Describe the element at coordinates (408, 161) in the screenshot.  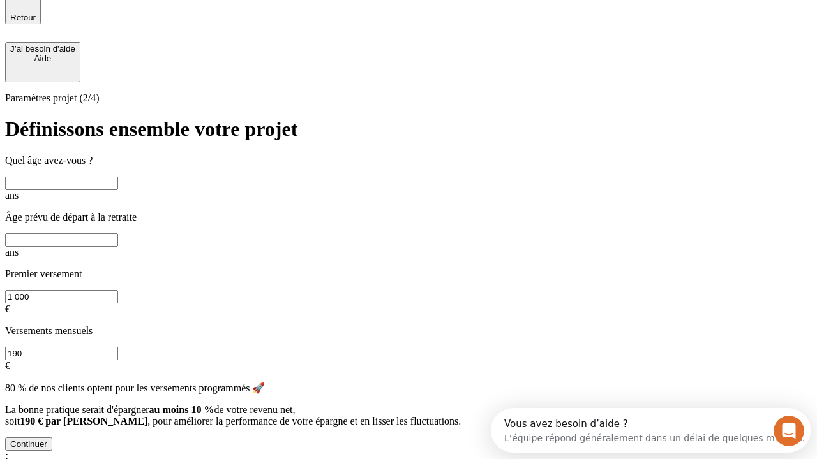
I see `p: Quel âge avez-vous ?` at that location.